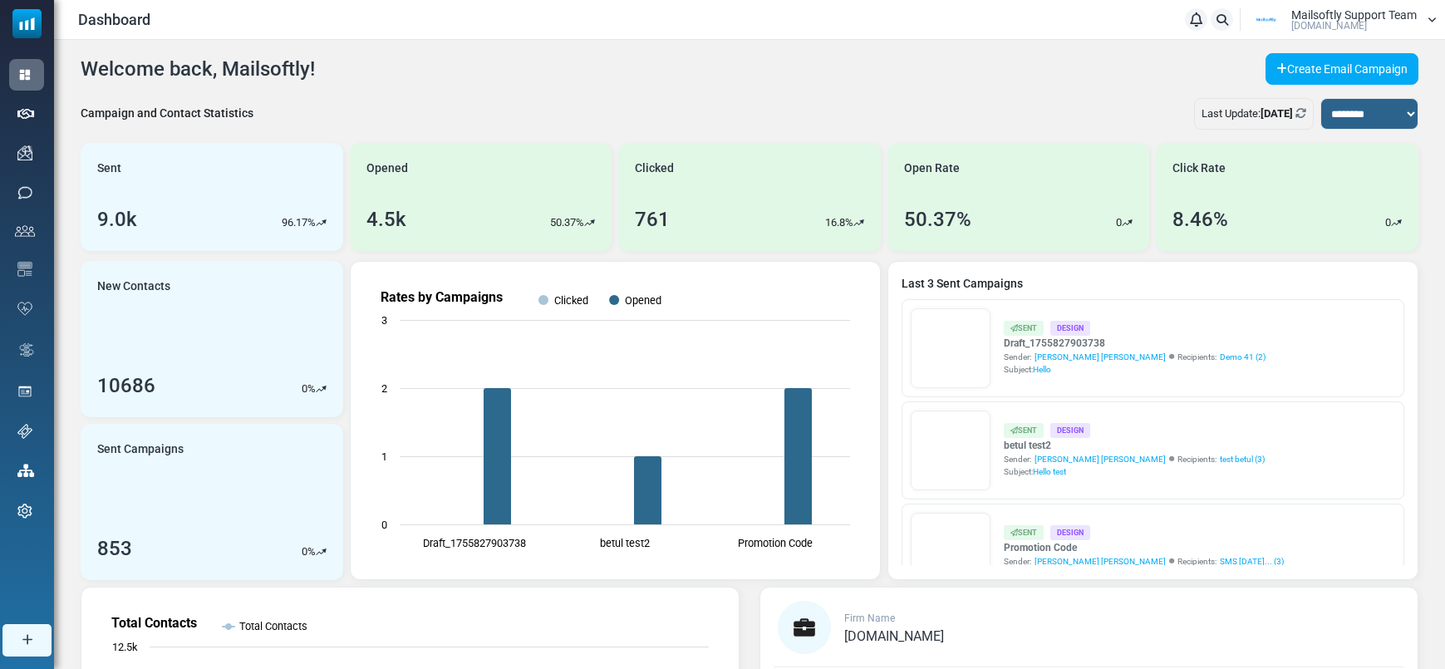 This screenshot has height=669, width=1445. What do you see at coordinates (625, 543) in the screenshot?
I see `text: betul test2` at bounding box center [625, 543].